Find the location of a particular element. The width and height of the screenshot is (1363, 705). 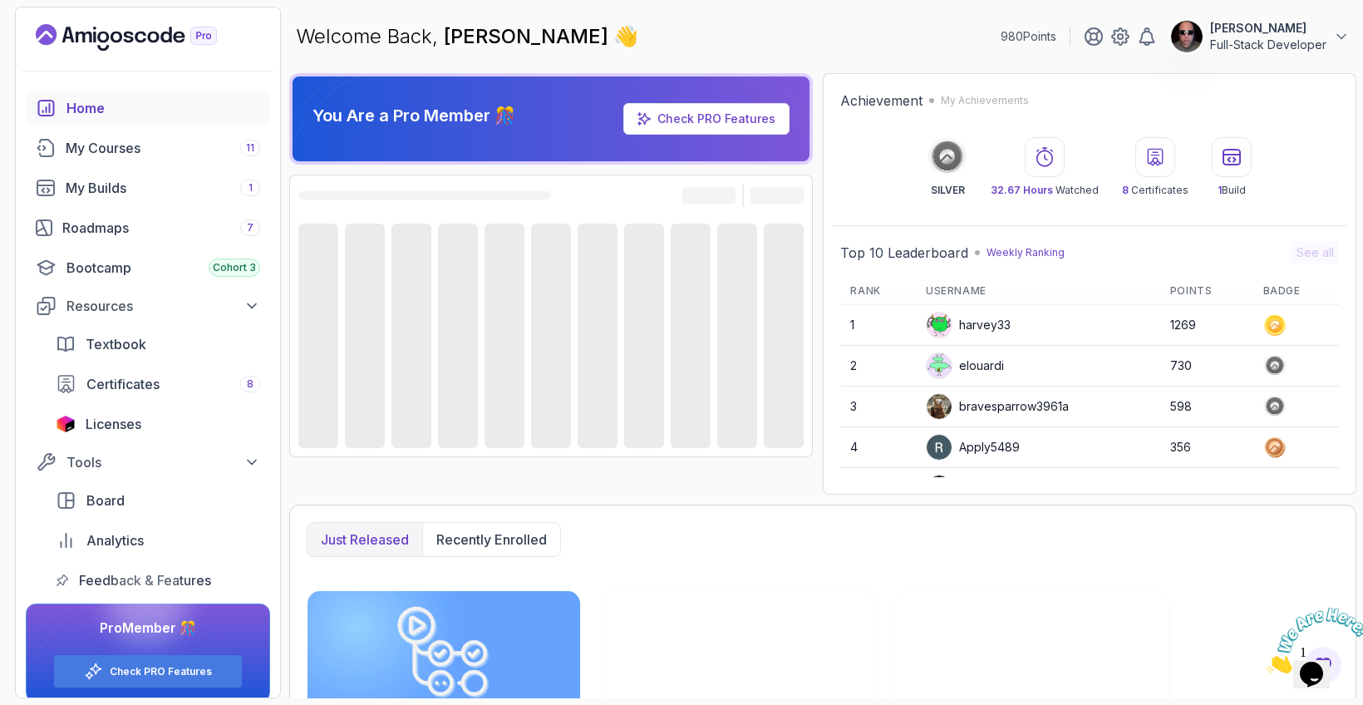

div: bravesparrow3961a is located at coordinates (997, 406).